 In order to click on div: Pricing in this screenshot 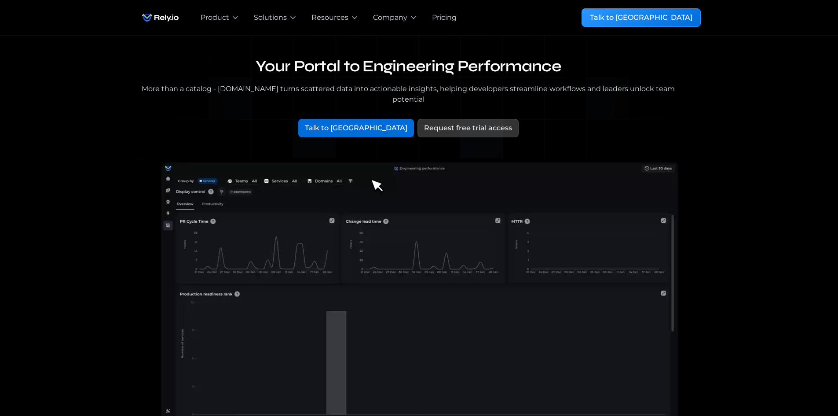, I will do `click(444, 18)`.